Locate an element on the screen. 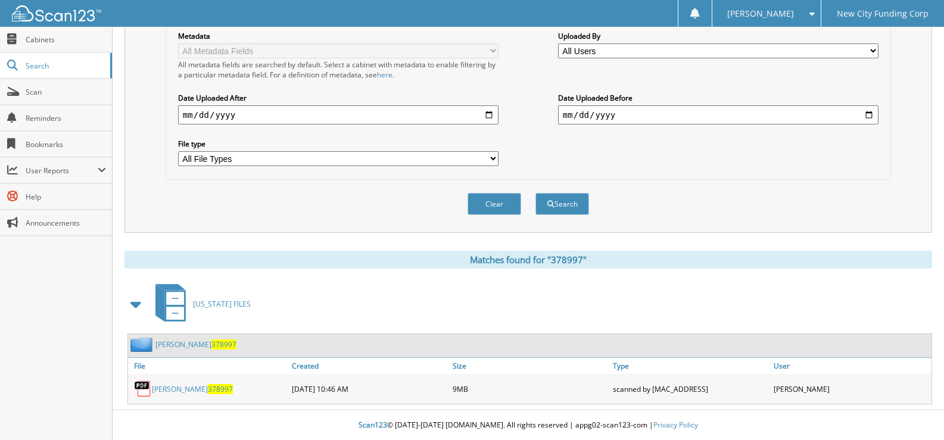 This screenshot has height=440, width=944. a: Privacy Policy is located at coordinates (675, 425).